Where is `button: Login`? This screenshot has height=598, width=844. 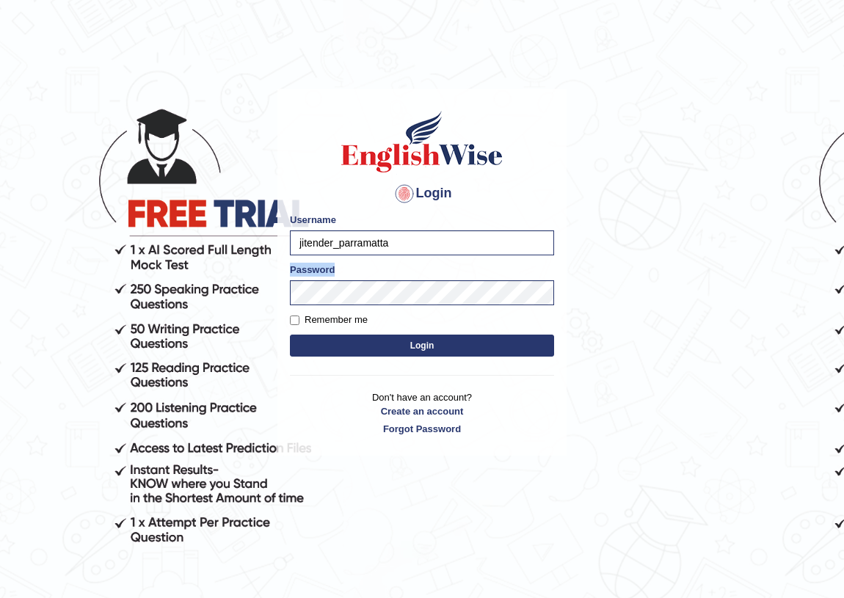 button: Login is located at coordinates (422, 346).